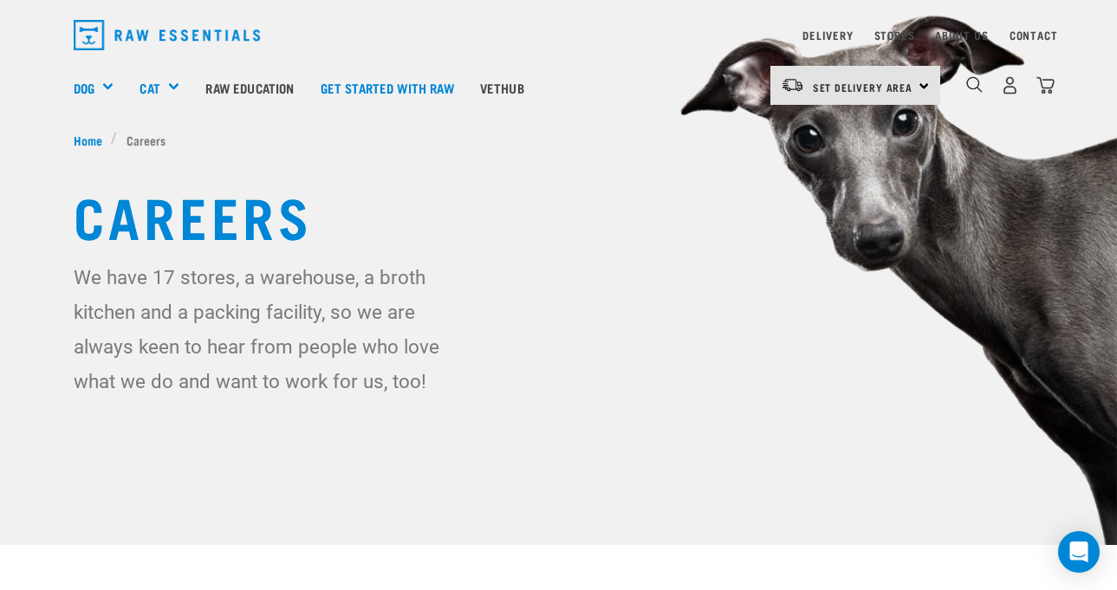 This screenshot has height=590, width=1117. What do you see at coordinates (559, 139) in the screenshot?
I see `nav: breadcrumbs` at bounding box center [559, 139].